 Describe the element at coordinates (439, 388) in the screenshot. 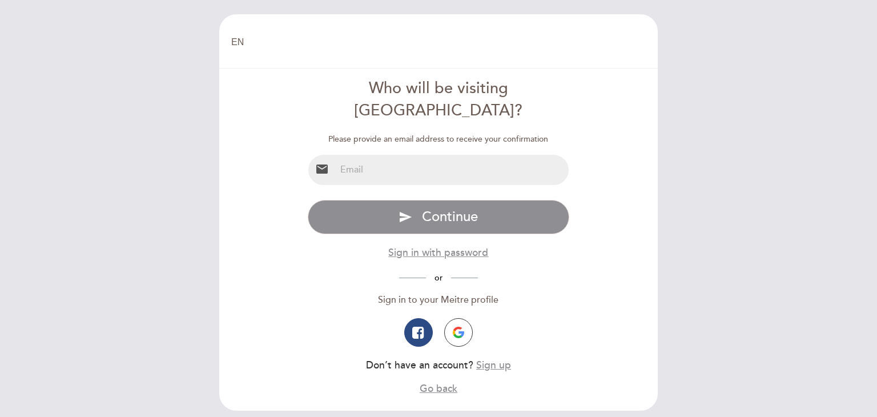

I see `button: Go back` at that location.